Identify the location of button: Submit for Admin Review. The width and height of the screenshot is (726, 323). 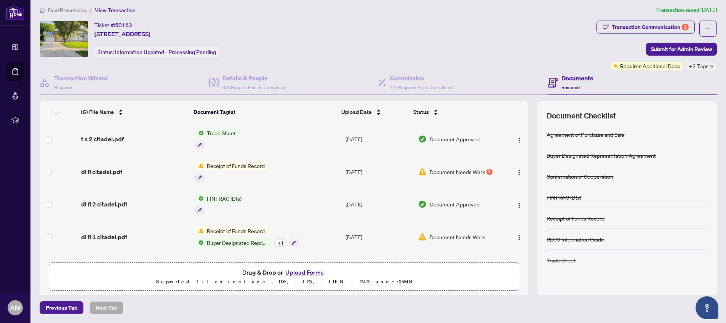
(682, 49).